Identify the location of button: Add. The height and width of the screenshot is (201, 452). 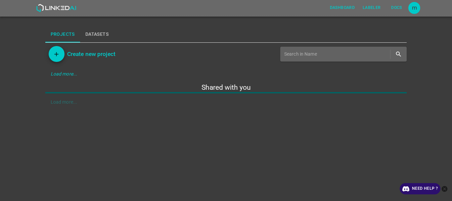
(57, 54).